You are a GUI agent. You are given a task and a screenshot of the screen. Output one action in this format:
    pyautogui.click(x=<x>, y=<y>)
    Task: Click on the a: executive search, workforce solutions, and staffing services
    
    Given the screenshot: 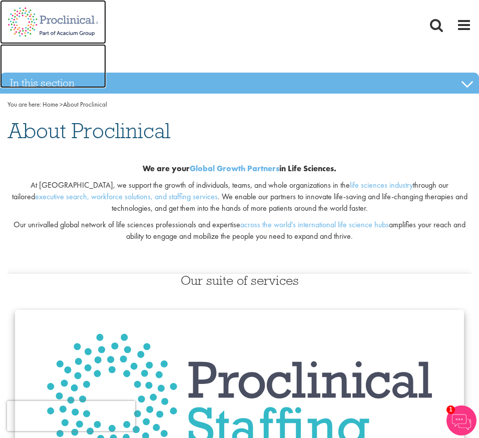 What is the action you would take?
    pyautogui.click(x=126, y=196)
    